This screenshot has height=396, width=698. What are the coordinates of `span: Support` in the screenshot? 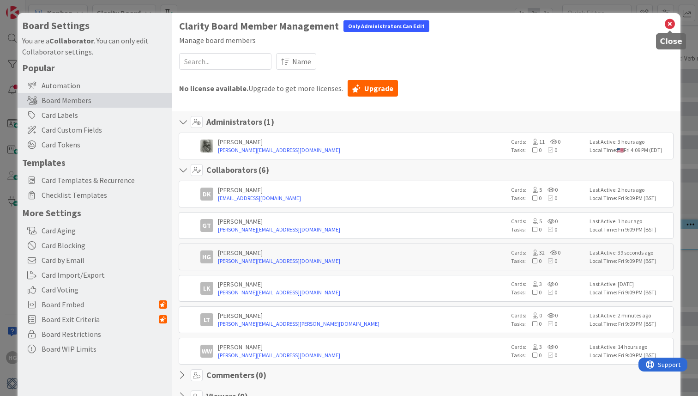 It's located at (30, 7).